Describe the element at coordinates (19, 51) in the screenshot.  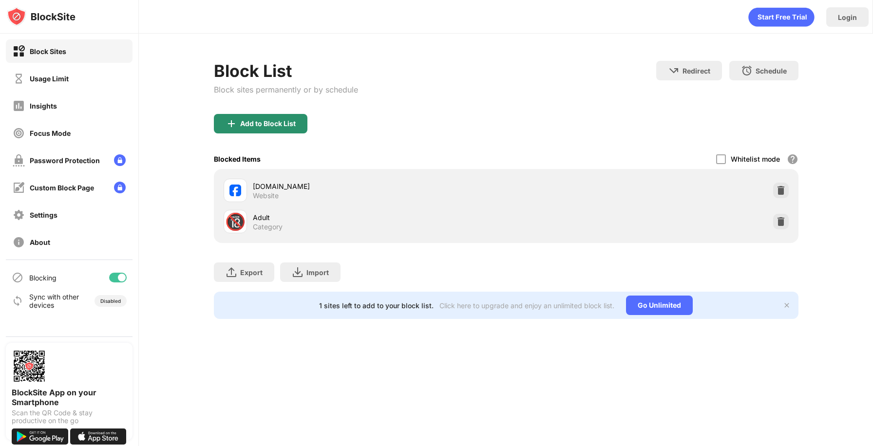
I see `img: block-on.svg` at that location.